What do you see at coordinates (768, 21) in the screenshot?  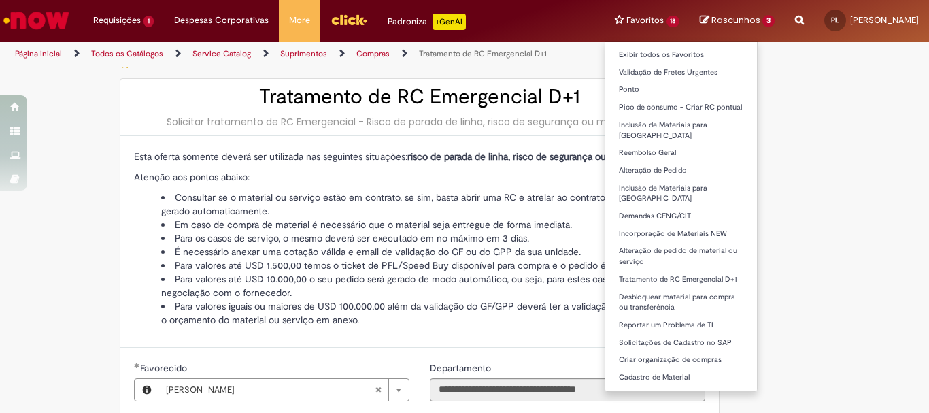 I see `span: 3` at bounding box center [768, 21].